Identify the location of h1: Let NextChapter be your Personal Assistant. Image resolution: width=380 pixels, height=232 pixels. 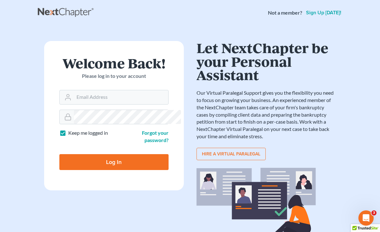
(266, 61).